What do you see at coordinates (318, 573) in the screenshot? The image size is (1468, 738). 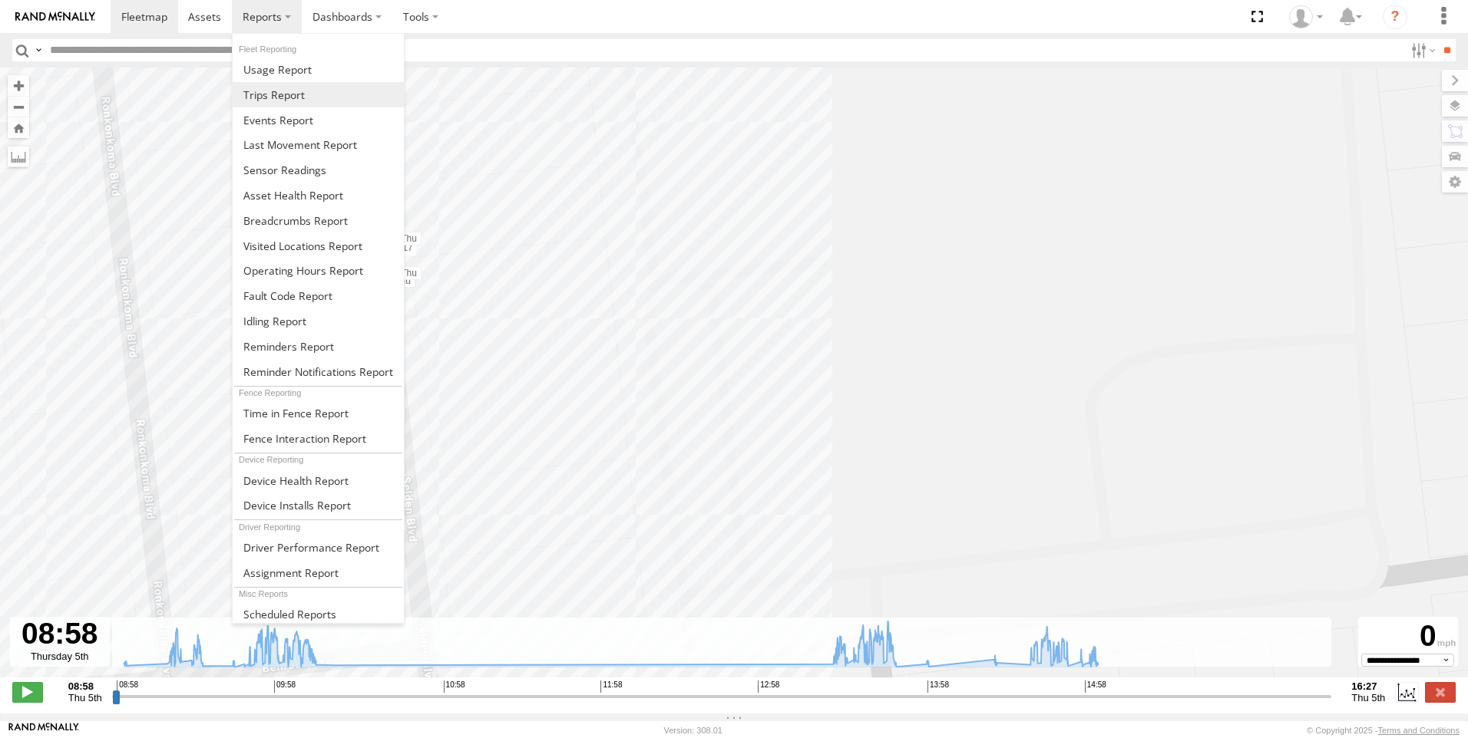 I see `a: Assignment Report` at bounding box center [318, 573].